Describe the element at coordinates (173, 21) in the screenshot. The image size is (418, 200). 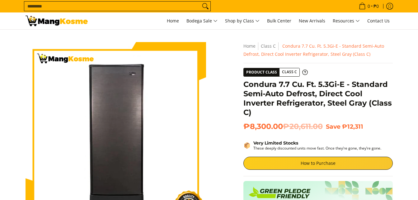
I see `span: Home` at that location.